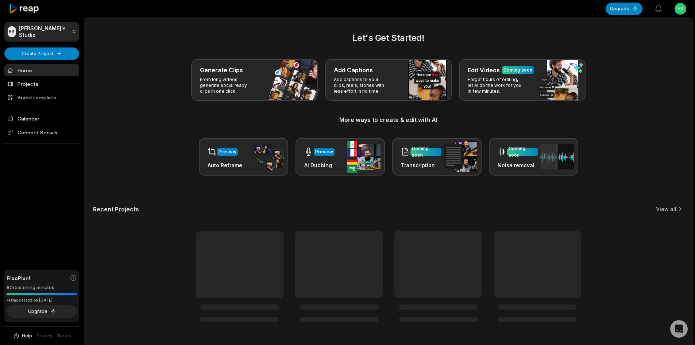 This screenshot has width=695, height=345. What do you see at coordinates (225, 165) in the screenshot?
I see `h3: Auto Reframe` at bounding box center [225, 165].